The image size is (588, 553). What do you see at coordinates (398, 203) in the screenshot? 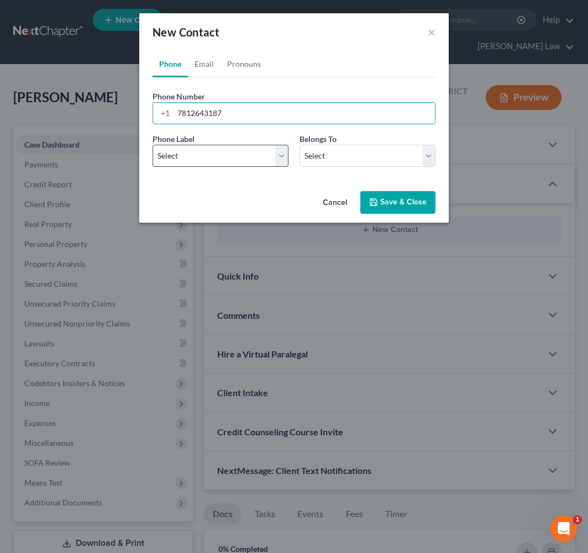
I see `button: Save & Close` at bounding box center [398, 203].